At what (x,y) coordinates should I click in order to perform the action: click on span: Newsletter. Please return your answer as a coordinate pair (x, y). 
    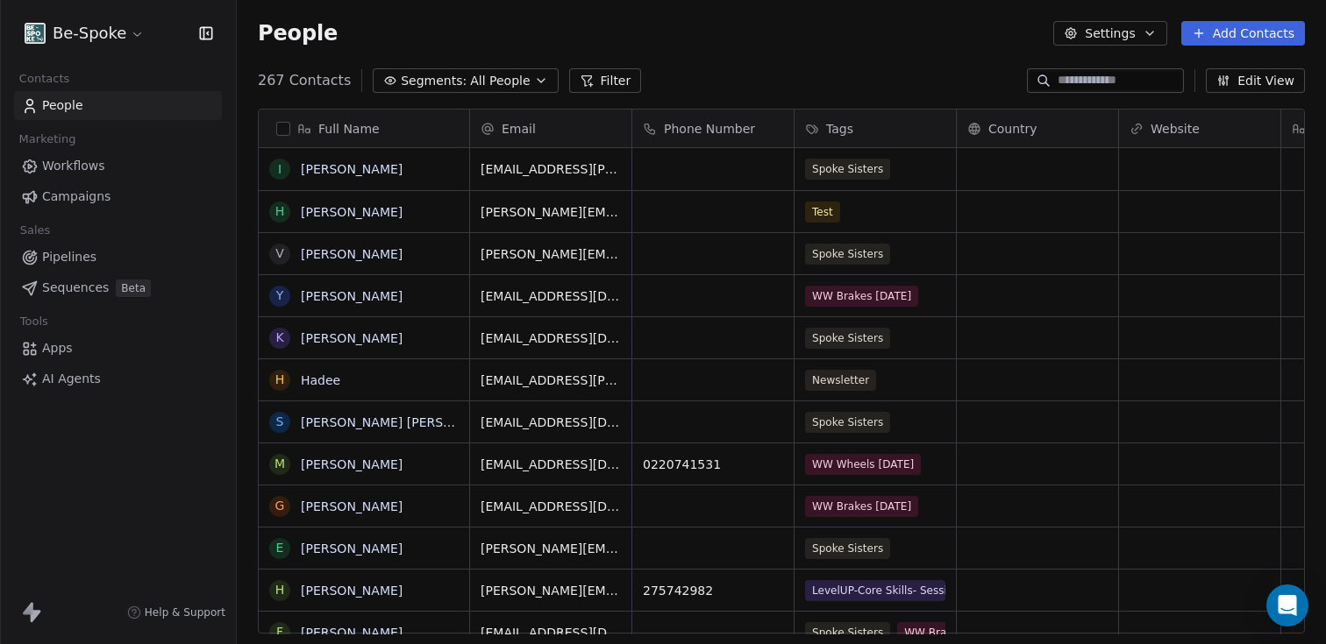
    Looking at the image, I should click on (840, 380).